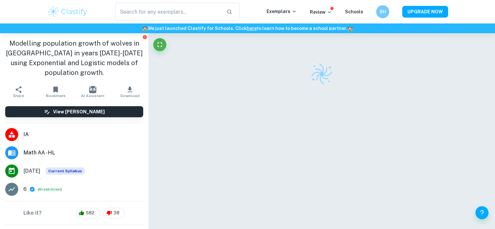 The image size is (495, 229). I want to click on button: Help and Feedback, so click(482, 213).